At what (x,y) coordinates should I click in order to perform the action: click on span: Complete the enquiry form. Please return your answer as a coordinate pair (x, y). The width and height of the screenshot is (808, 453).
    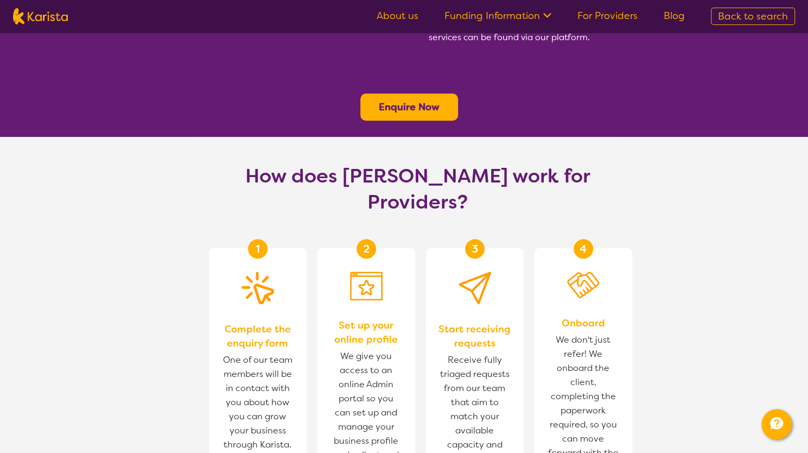
    Looking at the image, I should click on (258, 336).